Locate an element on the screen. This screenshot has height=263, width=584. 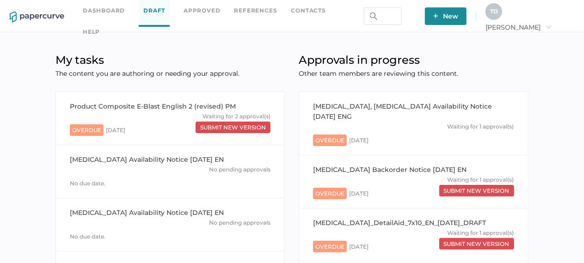
a: Approved is located at coordinates (202, 11).